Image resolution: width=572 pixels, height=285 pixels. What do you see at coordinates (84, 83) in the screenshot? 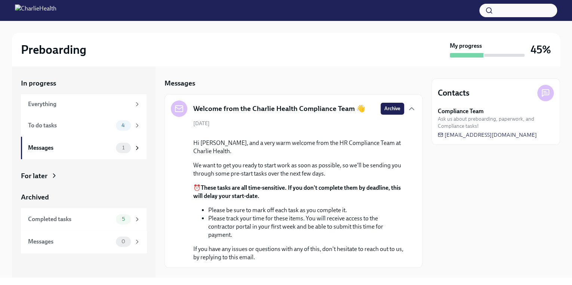
I see `a: In progress` at bounding box center [84, 83].